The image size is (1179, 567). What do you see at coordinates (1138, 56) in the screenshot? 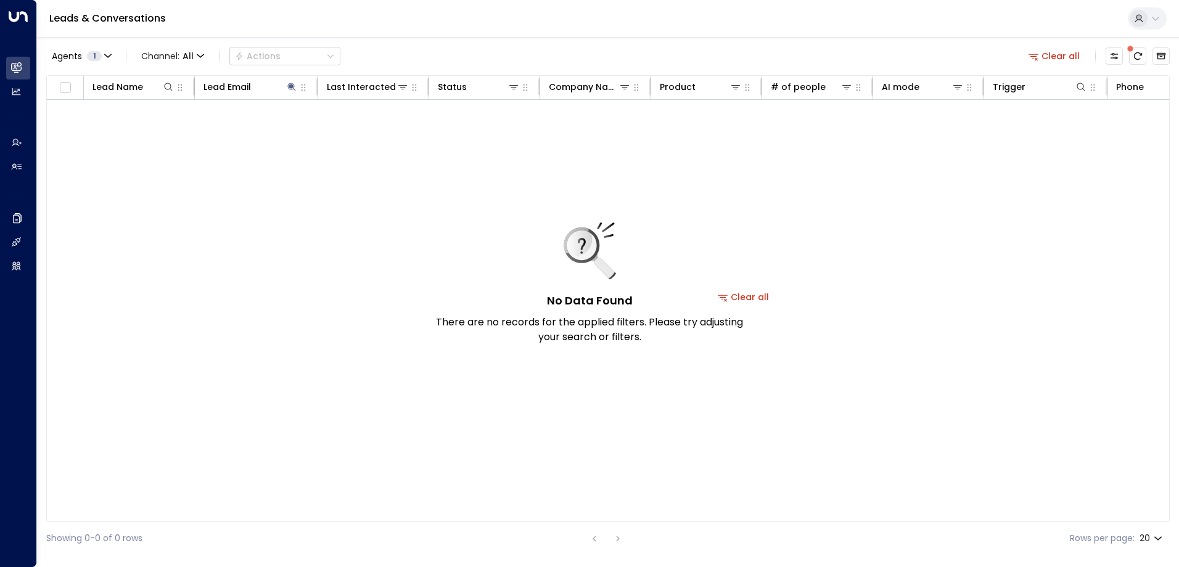
I see `span: There are new threads available. Refresh the grid to view the latest updates.` at bounding box center [1138, 56].